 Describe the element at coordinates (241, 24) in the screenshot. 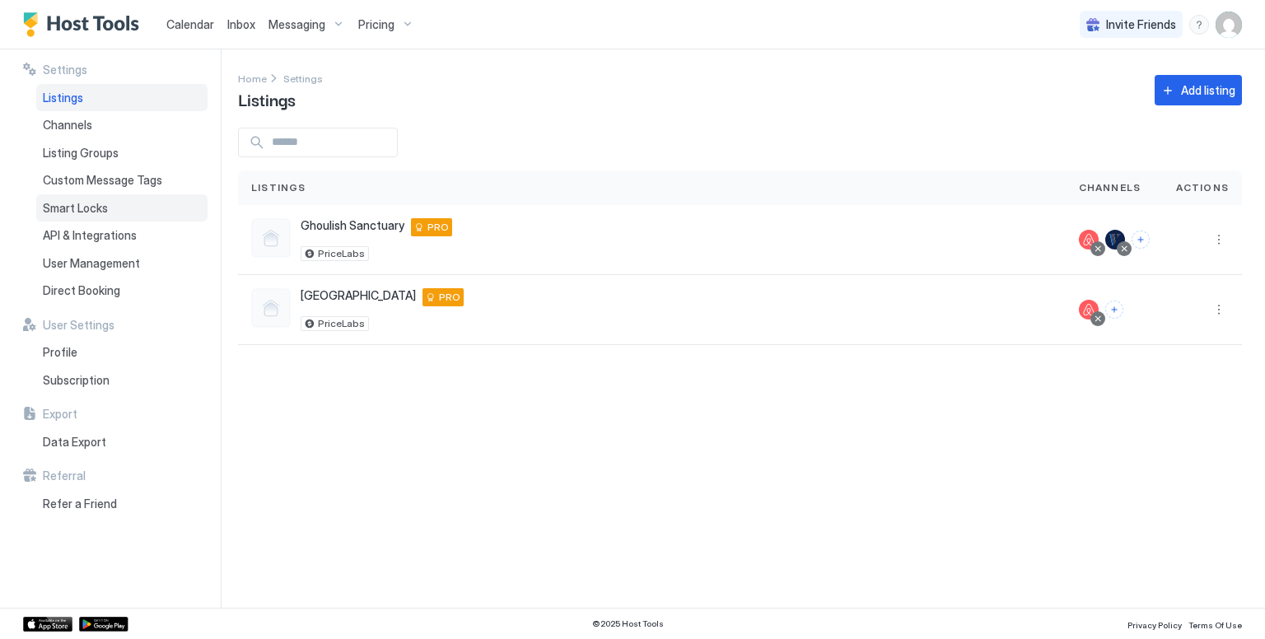

I see `span: Inbox` at that location.